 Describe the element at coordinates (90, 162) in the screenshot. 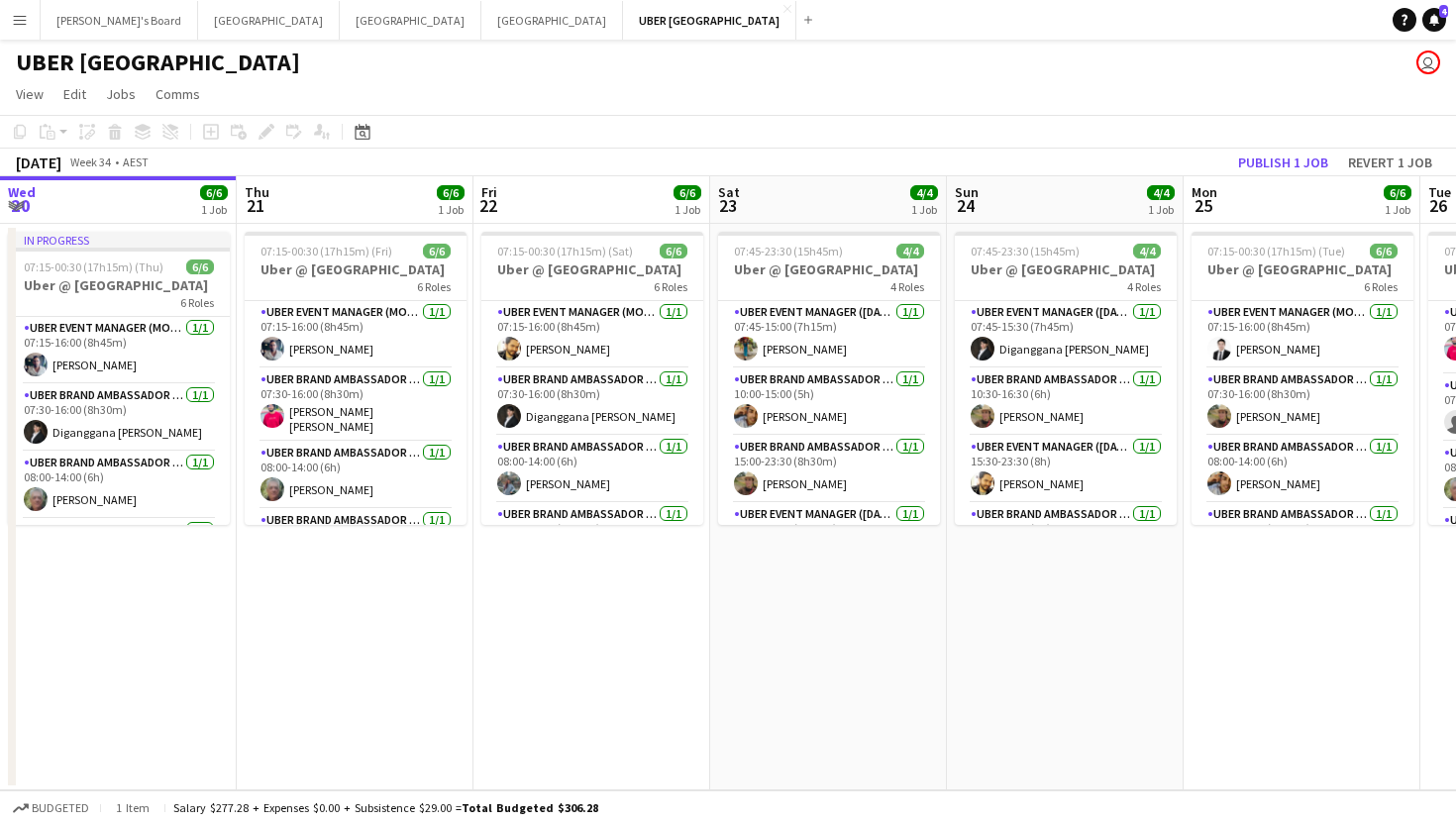

I see `span: Week 34` at that location.